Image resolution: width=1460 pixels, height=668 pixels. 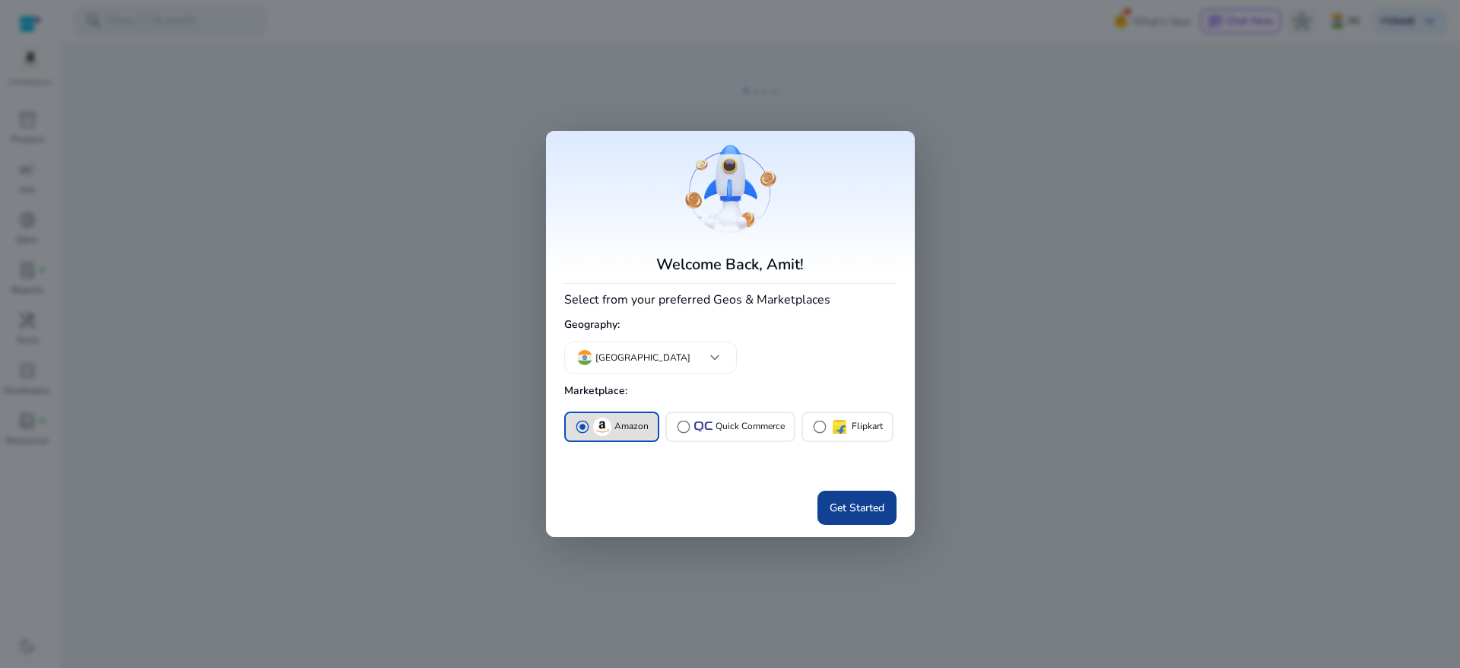 I want to click on img: amazon.svg, so click(x=602, y=427).